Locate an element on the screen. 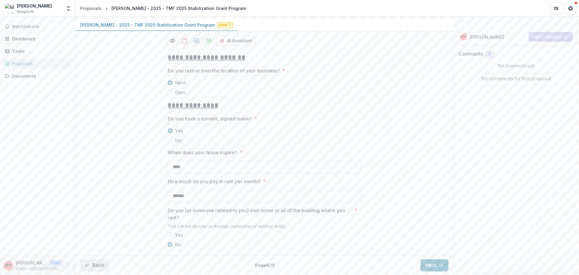  div: Tasks is located at coordinates (40, 51).